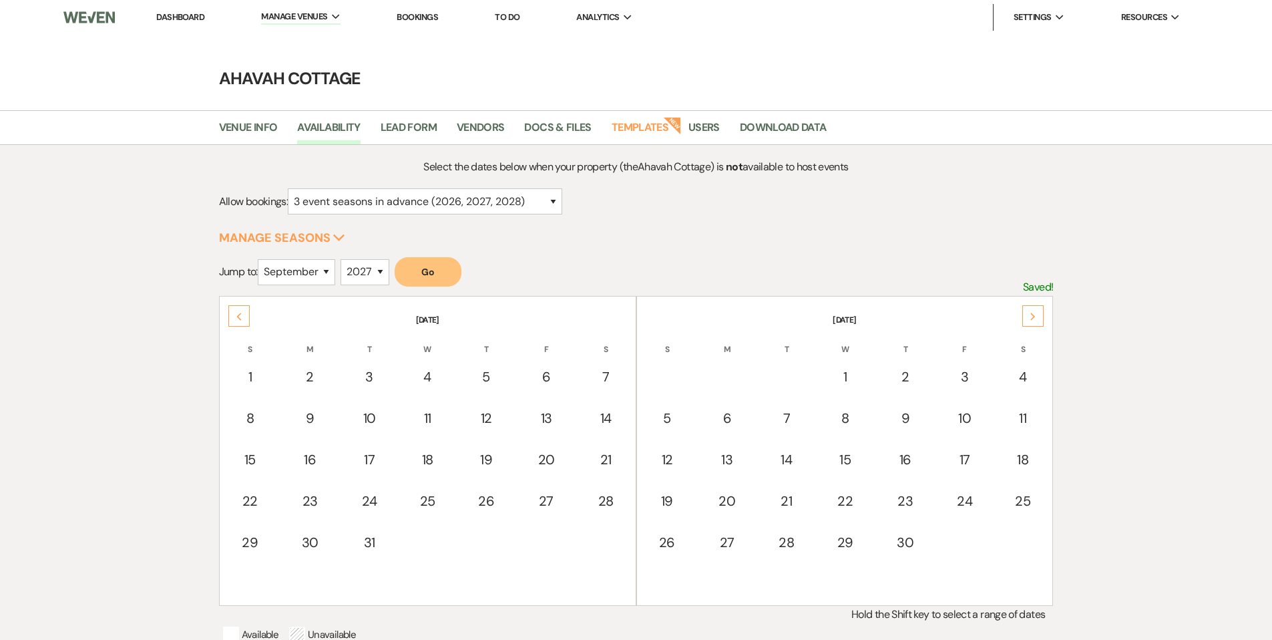 The image size is (1272, 640). Describe the element at coordinates (598, 17) in the screenshot. I see `span: Analytics` at that location.